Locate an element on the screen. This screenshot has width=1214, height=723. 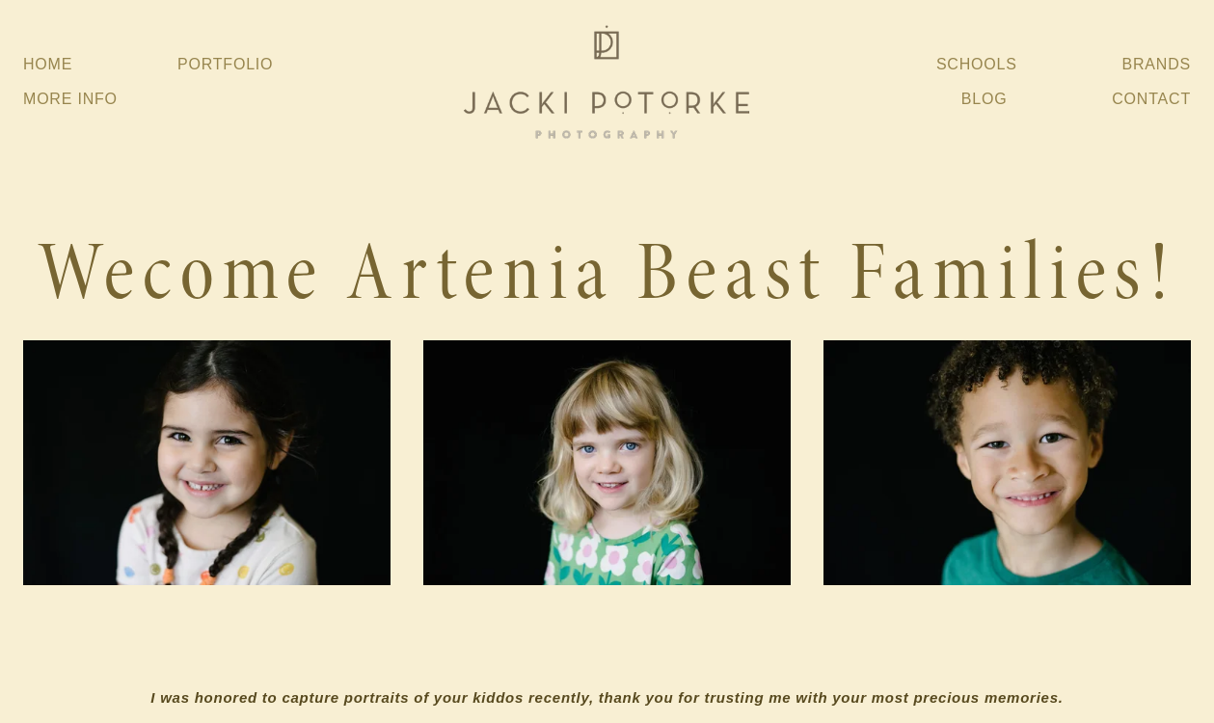
a: Home is located at coordinates (47, 65).